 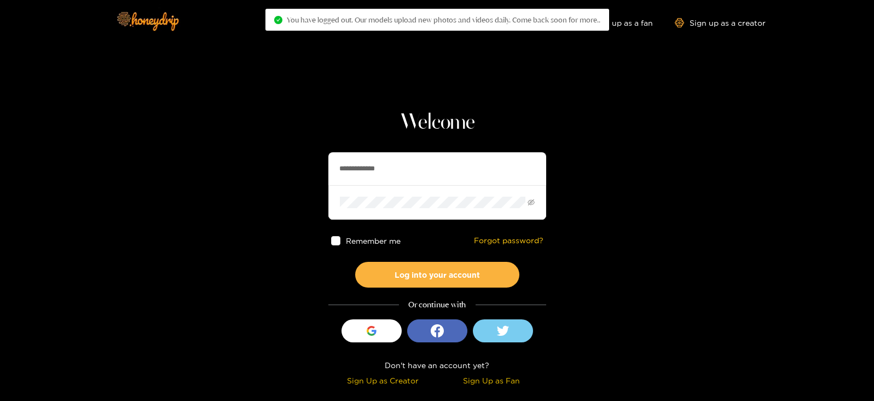 I want to click on a: Forgot password?, so click(x=508, y=240).